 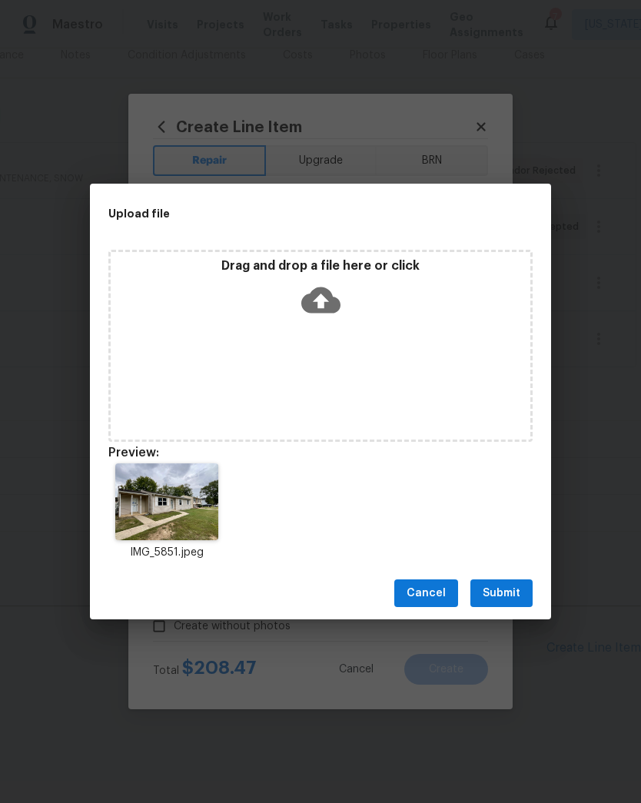 I want to click on button: Cancel, so click(x=425, y=593).